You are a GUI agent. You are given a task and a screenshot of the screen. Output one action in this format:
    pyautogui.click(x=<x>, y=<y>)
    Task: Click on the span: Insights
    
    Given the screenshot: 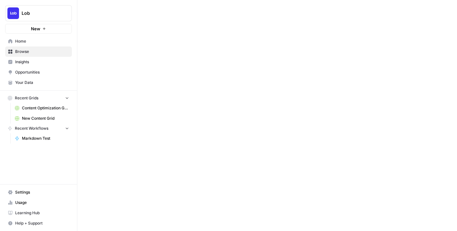 What is the action you would take?
    pyautogui.click(x=42, y=62)
    